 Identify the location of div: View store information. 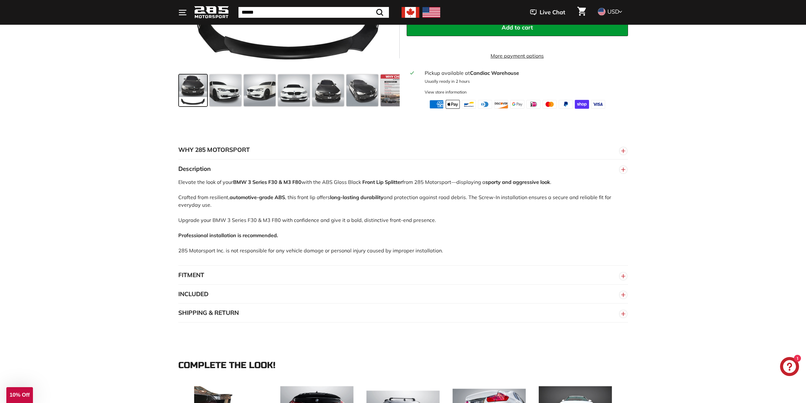
(446, 92).